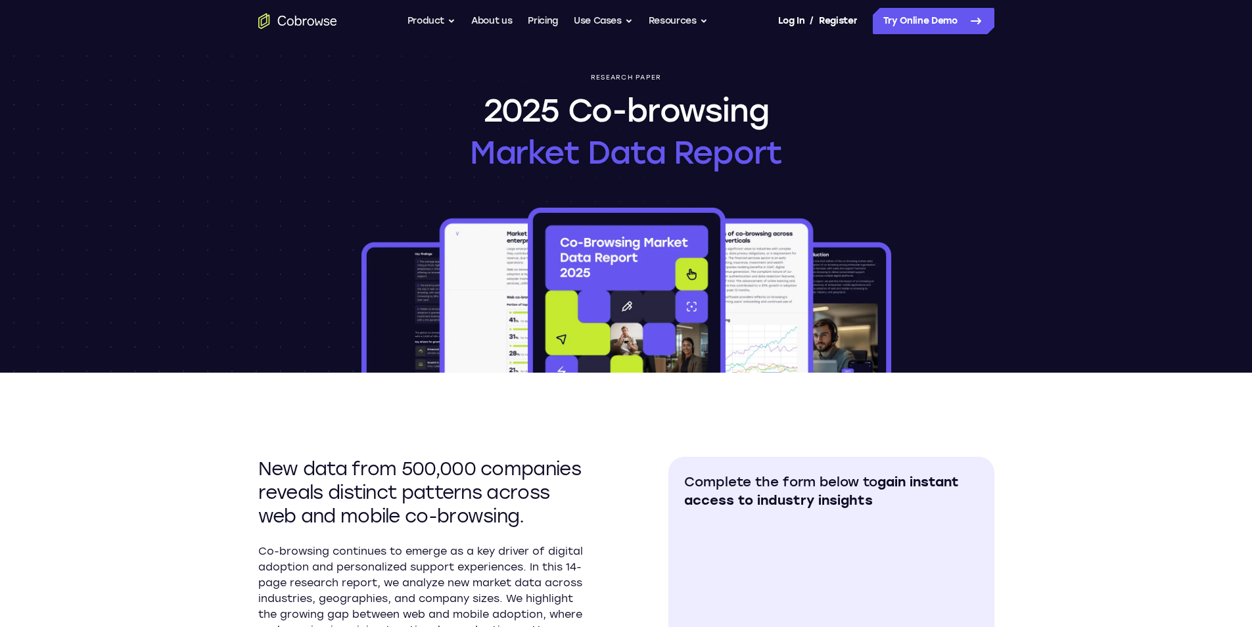 This screenshot has height=627, width=1252. Describe the element at coordinates (491, 21) in the screenshot. I see `a: About us` at that location.